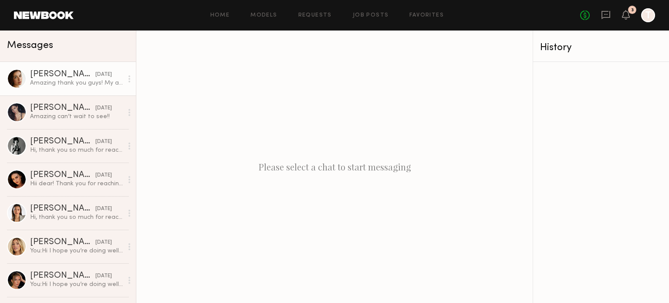  Describe the element at coordinates (76, 217) in the screenshot. I see `div: Hi, thank you so much for reaching out! I’d love to discuss the potential for UGC collaboration. ...` at that location.